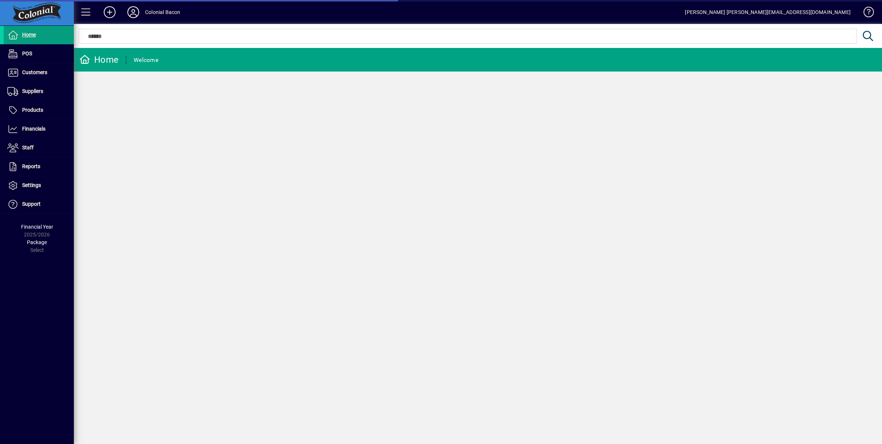 This screenshot has height=444, width=882. I want to click on span: Settings, so click(31, 185).